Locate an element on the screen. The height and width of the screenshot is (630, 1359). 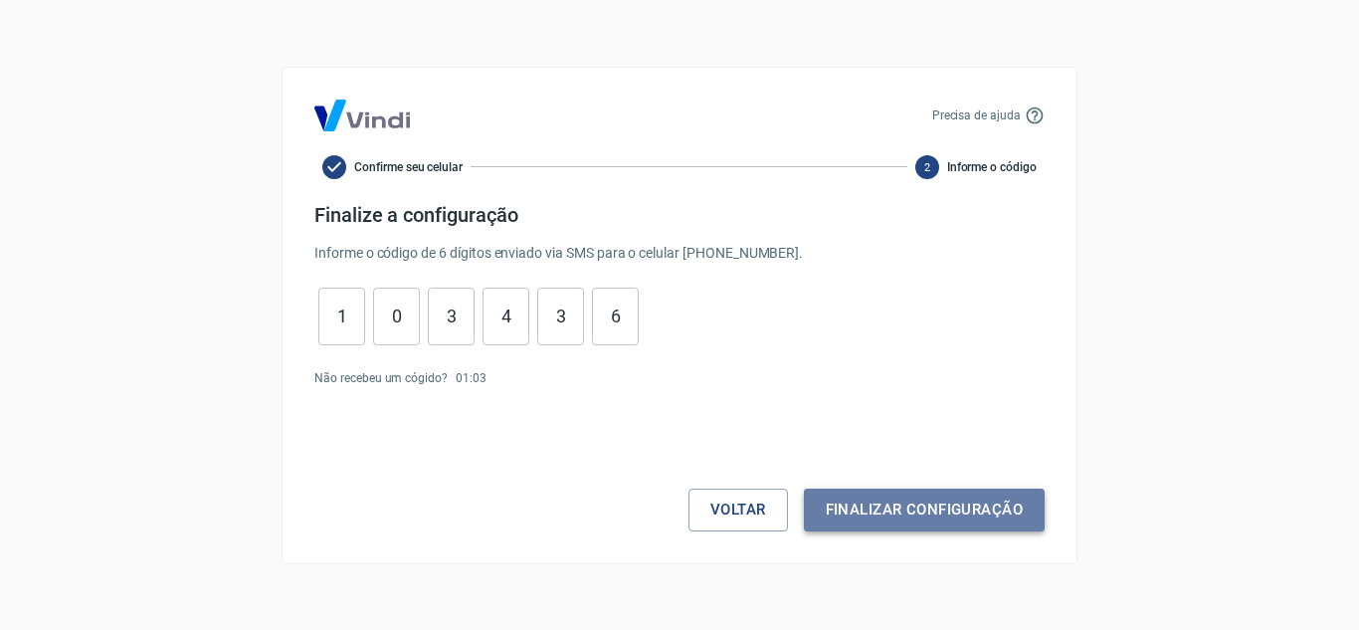
span: Confirme seu celular is located at coordinates (408, 167).